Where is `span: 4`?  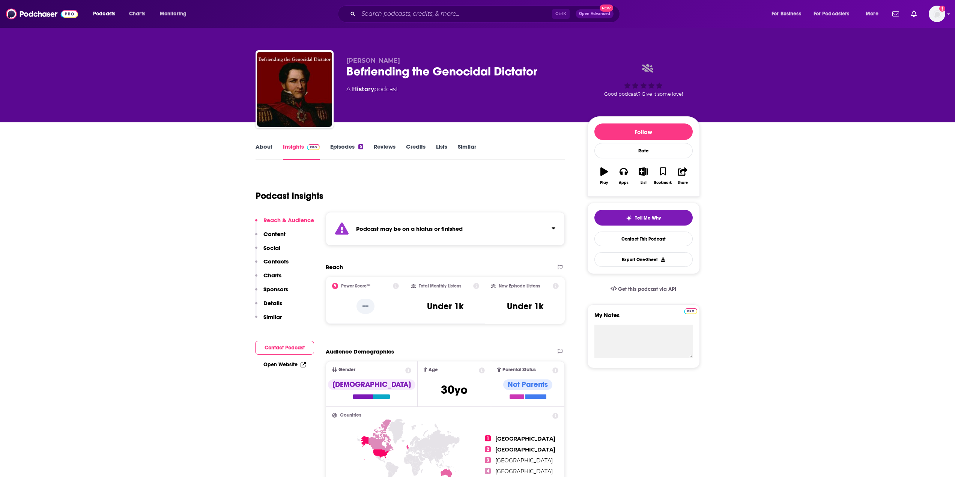 span: 4 is located at coordinates (488, 471).